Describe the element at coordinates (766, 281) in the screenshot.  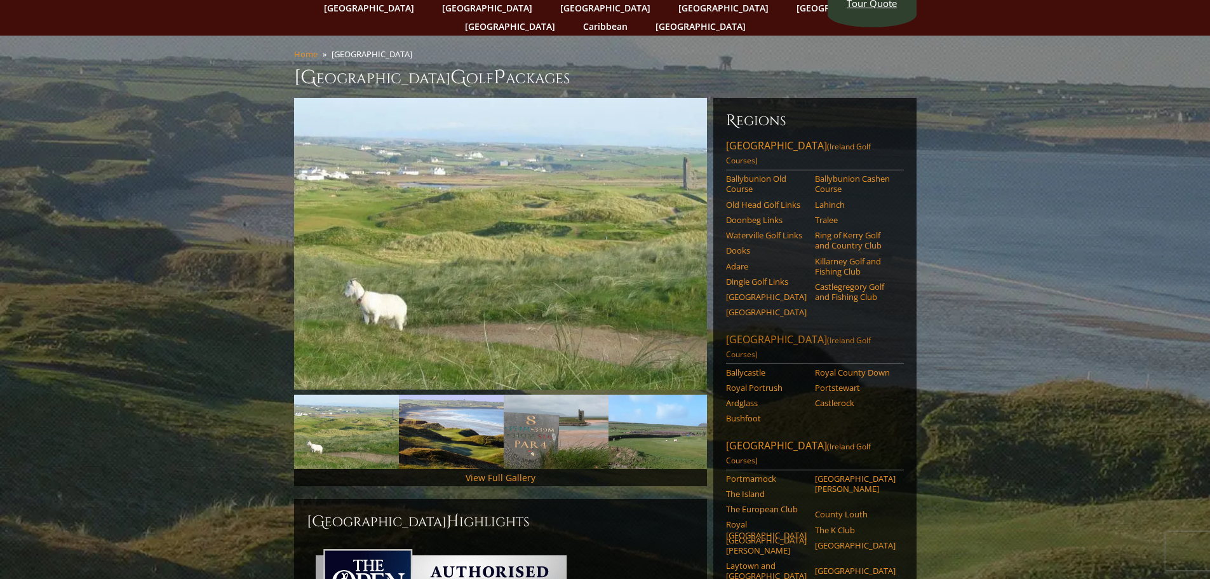
I see `a: Dingle Golf Links` at that location.